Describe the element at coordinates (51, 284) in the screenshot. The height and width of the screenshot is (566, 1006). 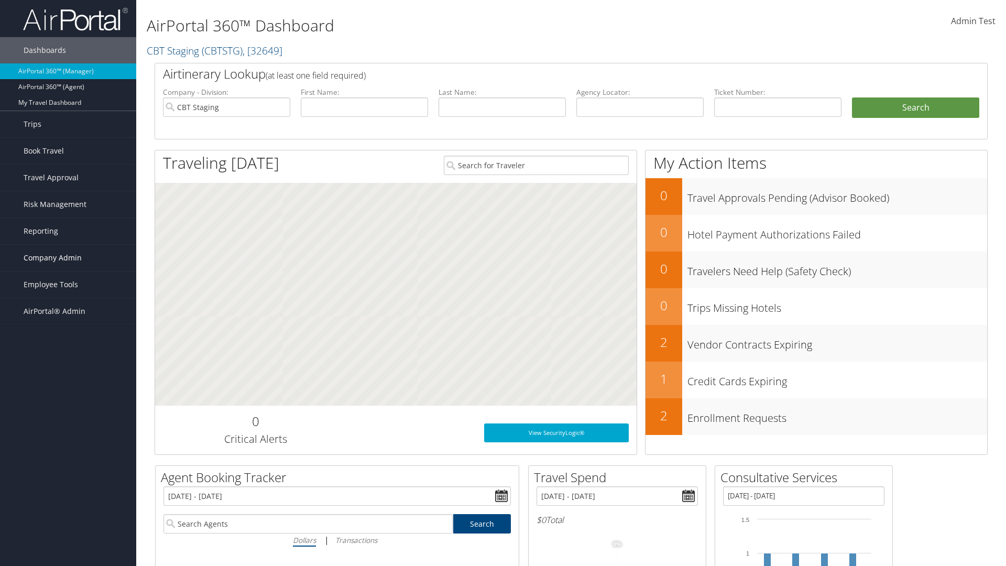
I see `span: Employee Tools` at that location.